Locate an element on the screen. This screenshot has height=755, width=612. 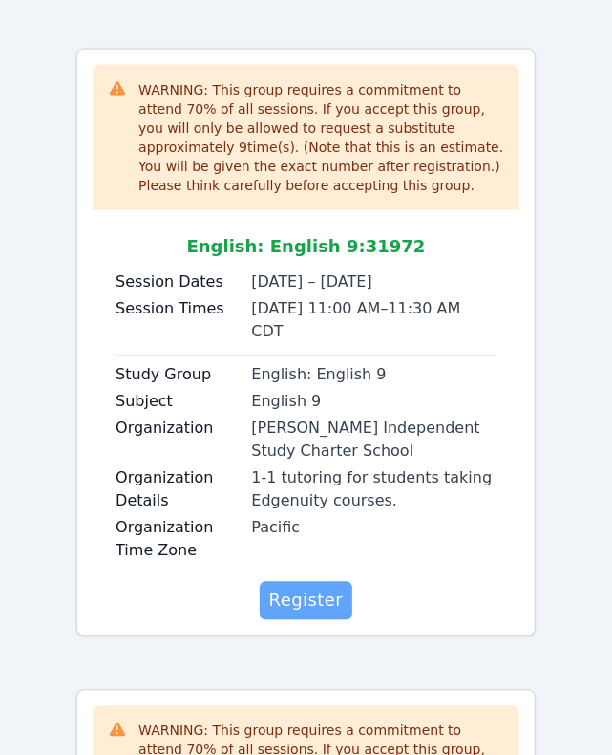
div: English: English 9 is located at coordinates (373, 375).